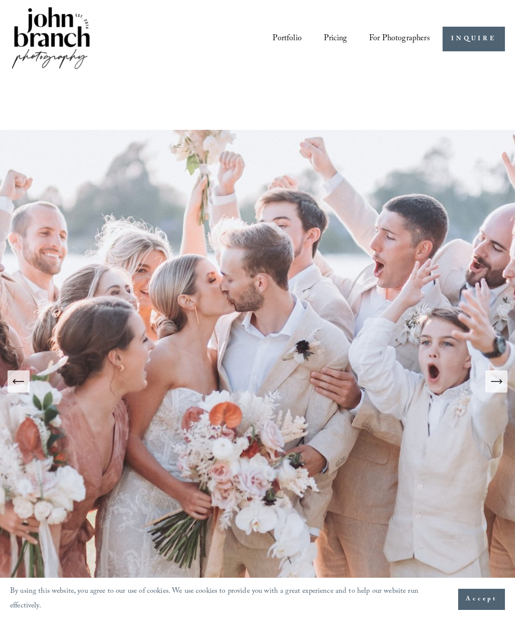 This screenshot has height=621, width=515. Describe the element at coordinates (19, 381) in the screenshot. I see `button: Previous Slide` at that location.